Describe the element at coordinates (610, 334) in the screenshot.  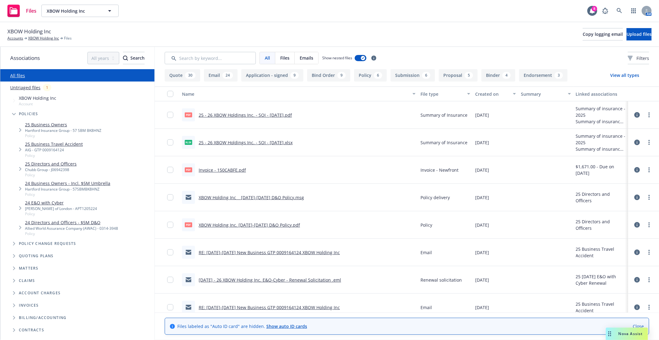
I see `div: Drag to move` at that location.